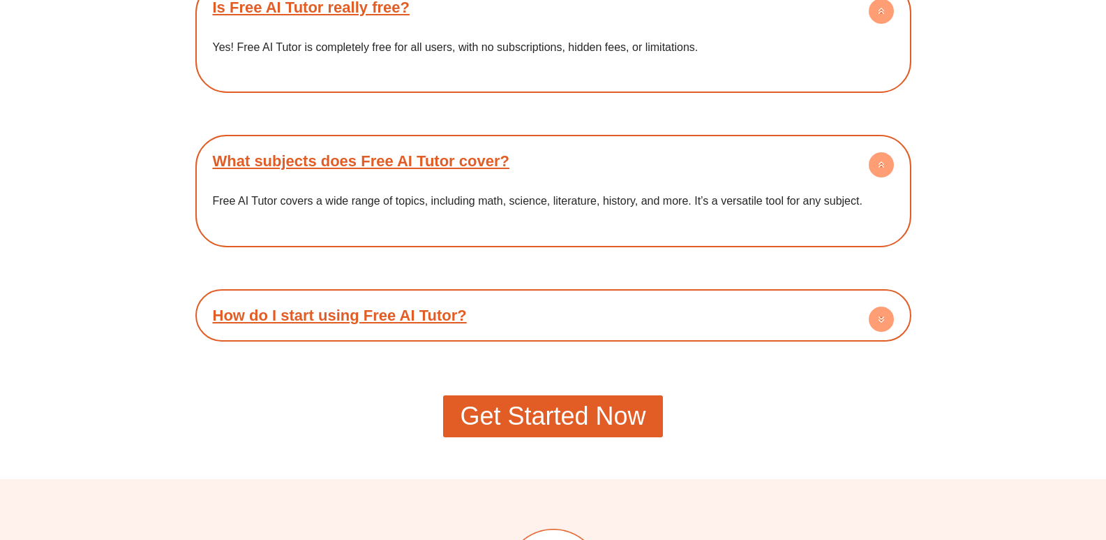 The width and height of the screenshot is (1106, 540). What do you see at coordinates (553, 47) in the screenshot?
I see `p: Yes! Free AI Tutor is completely free for all users, with no subscriptions, hidden fees, or limit...` at bounding box center [553, 47].